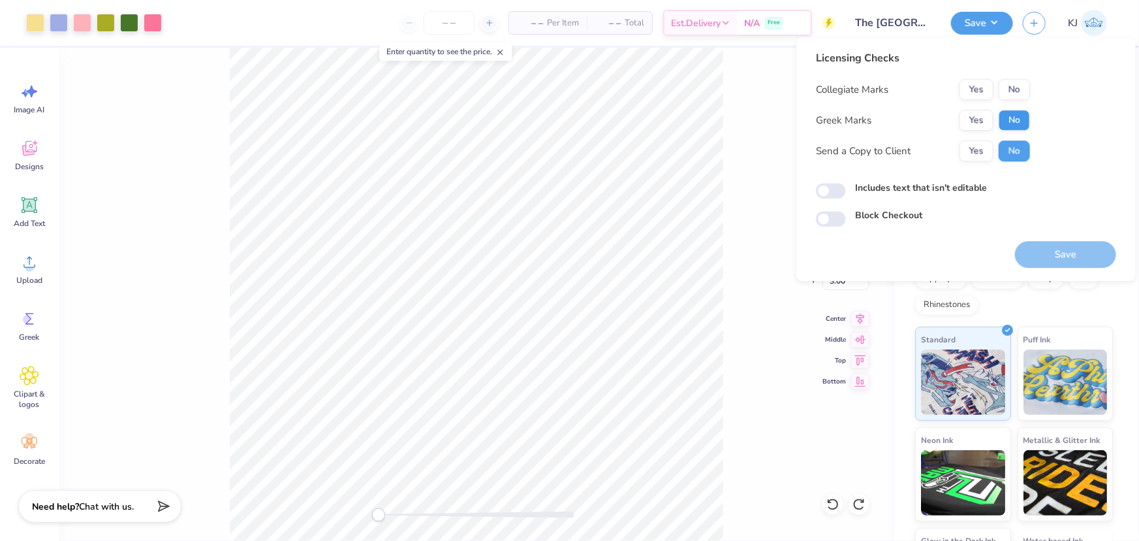 The width and height of the screenshot is (1139, 541). I want to click on span: Clipart & logos, so click(29, 399).